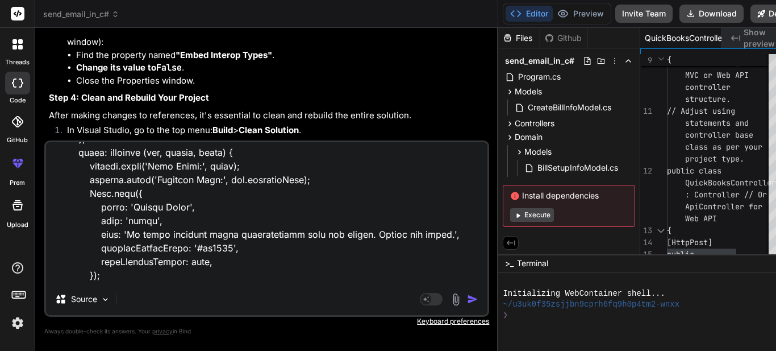  Describe the element at coordinates (281, 81) in the screenshot. I see `li: Close the Properties window.` at that location.